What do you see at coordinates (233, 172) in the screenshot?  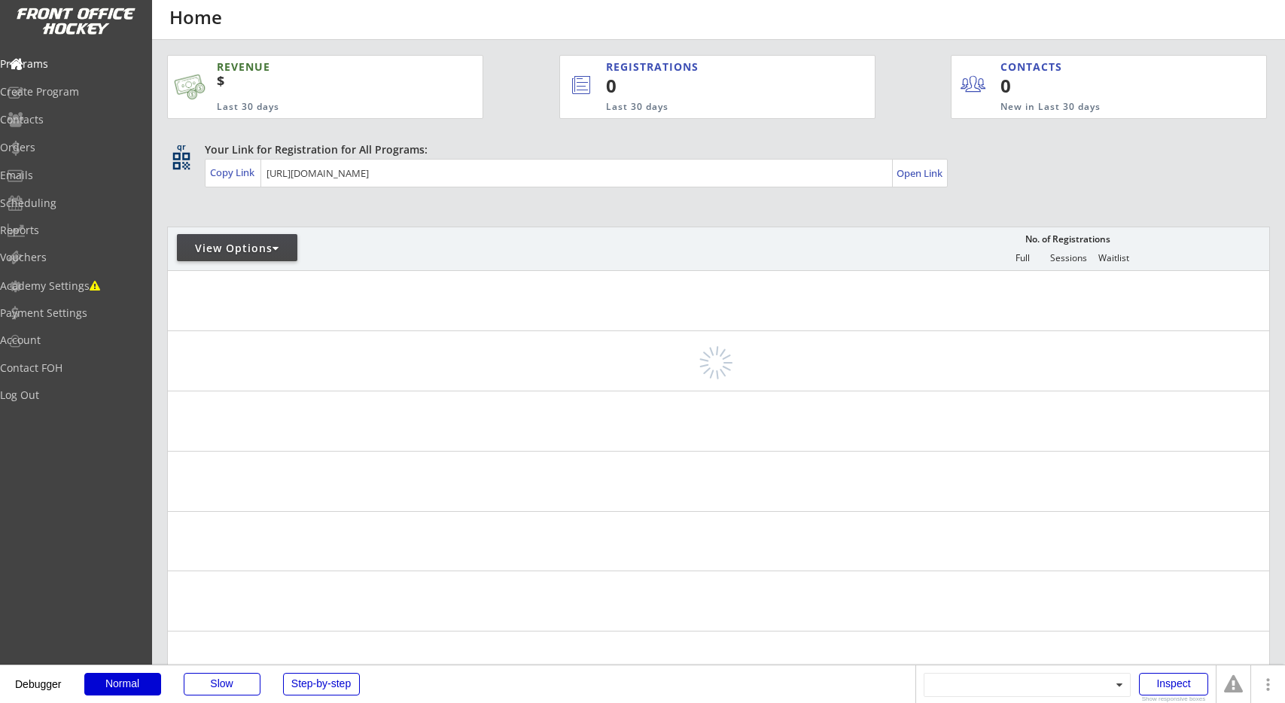 I see `div: Copy Link` at bounding box center [233, 172].